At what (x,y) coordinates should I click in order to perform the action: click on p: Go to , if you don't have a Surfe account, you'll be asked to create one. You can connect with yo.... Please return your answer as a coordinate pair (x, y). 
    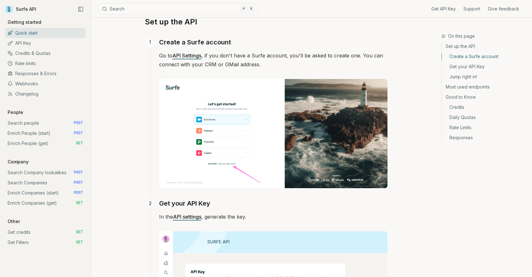
    Looking at the image, I should click on (273, 60).